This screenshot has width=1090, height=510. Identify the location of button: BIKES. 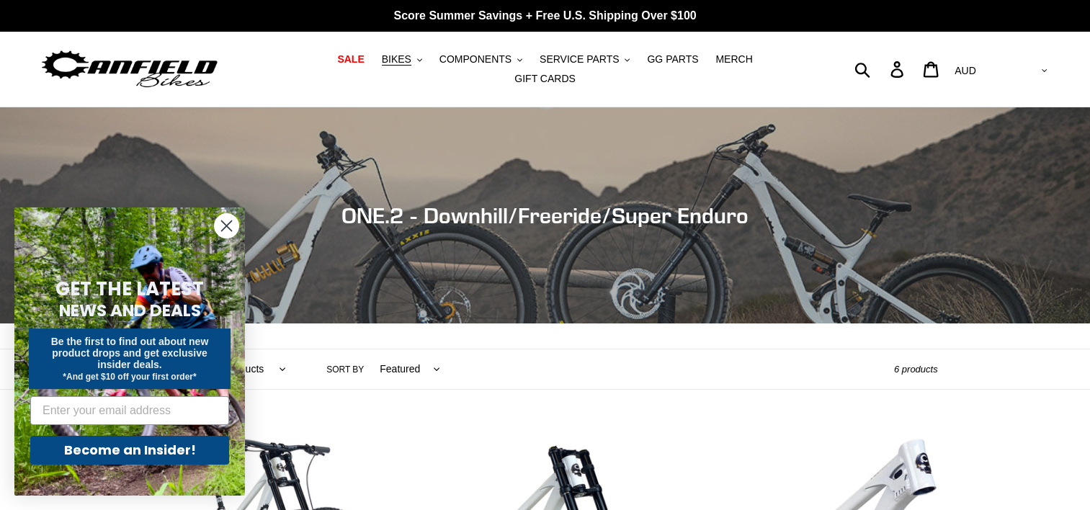
(402, 59).